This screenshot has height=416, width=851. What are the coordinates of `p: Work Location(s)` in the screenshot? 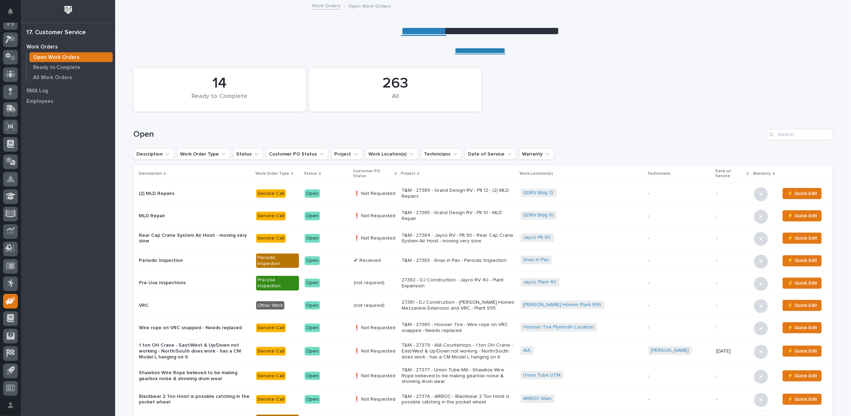 It's located at (537, 174).